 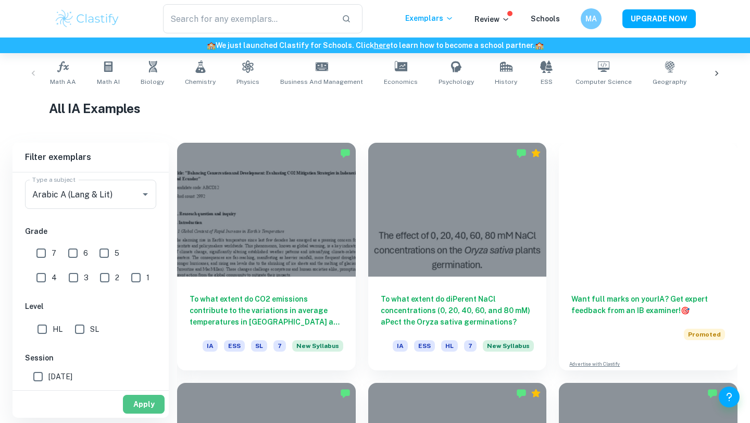 I want to click on span: Biology, so click(x=152, y=82).